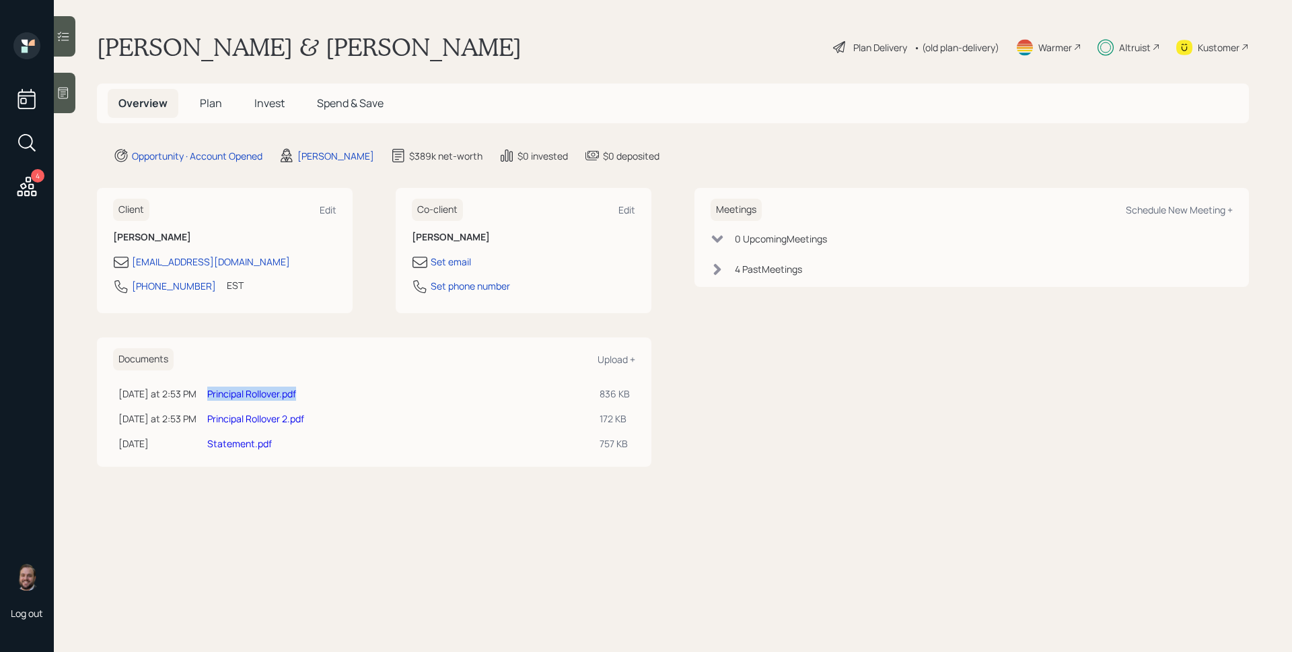 The width and height of the screenshot is (1292, 652). I want to click on div: • (old plan-delivery), so click(956, 47).